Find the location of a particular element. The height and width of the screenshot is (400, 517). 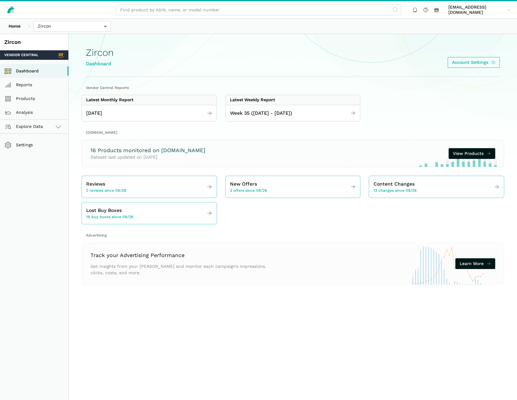

input: Find product by ASIN, name, or model number is located at coordinates (259, 10).